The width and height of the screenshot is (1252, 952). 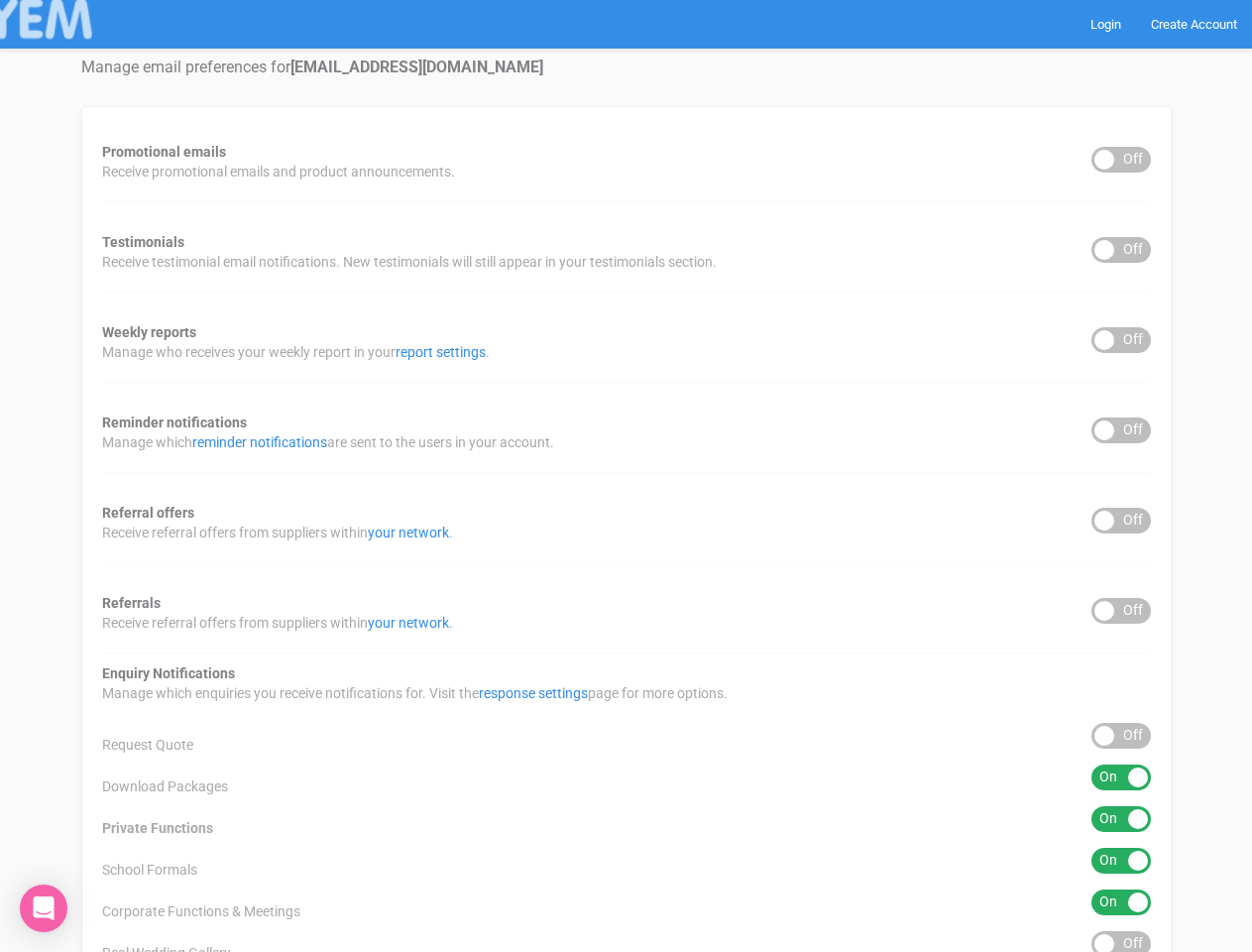 What do you see at coordinates (533, 693) in the screenshot?
I see `a: response settings` at bounding box center [533, 693].